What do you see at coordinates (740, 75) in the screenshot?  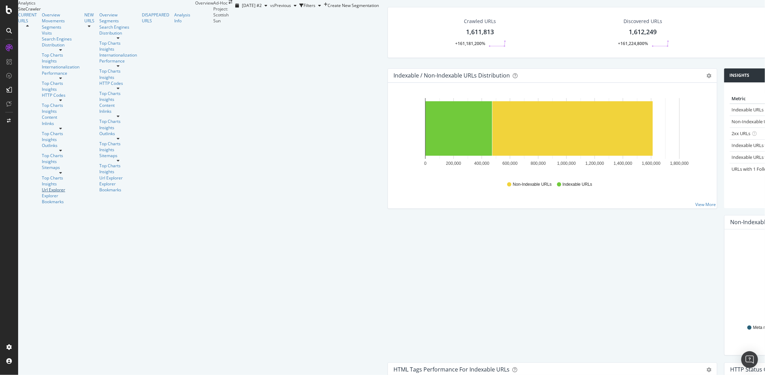 I see `h4: Insights` at bounding box center [740, 75].